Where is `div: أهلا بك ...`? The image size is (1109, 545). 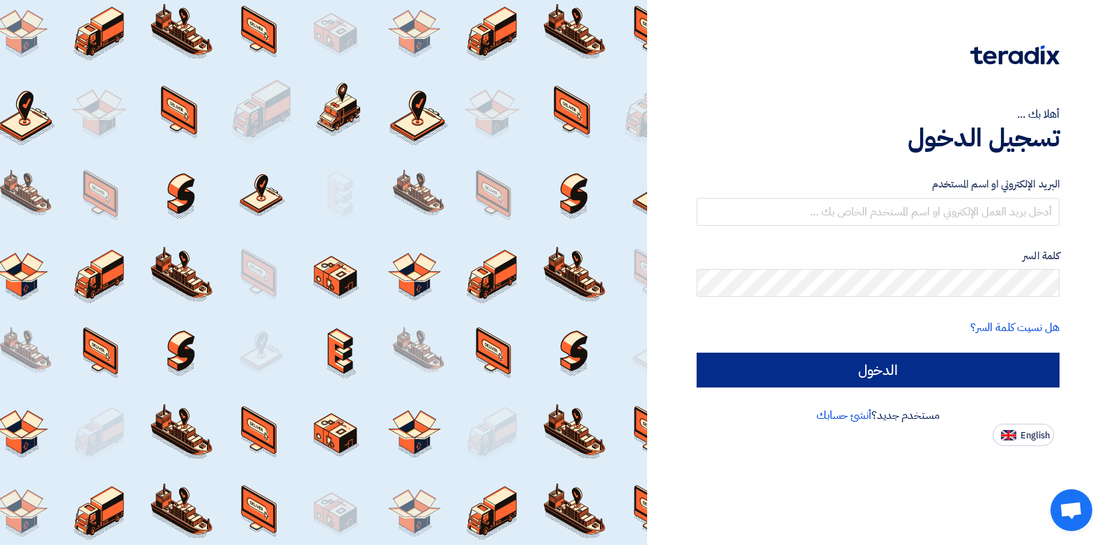
div: أهلا بك ... is located at coordinates (878, 114).